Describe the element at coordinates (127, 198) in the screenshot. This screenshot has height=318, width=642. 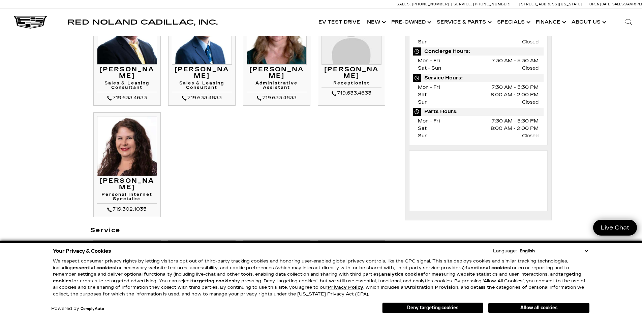
I see `h4: Personal Internet Specialist` at that location.